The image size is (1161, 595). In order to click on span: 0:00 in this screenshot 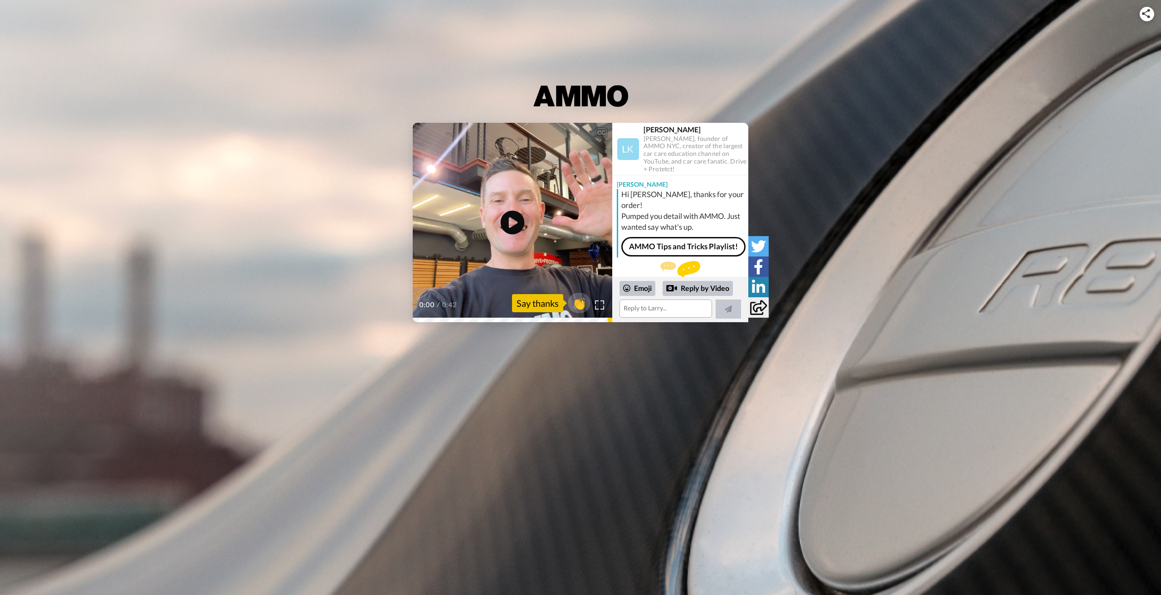, I will do `click(427, 305)`.